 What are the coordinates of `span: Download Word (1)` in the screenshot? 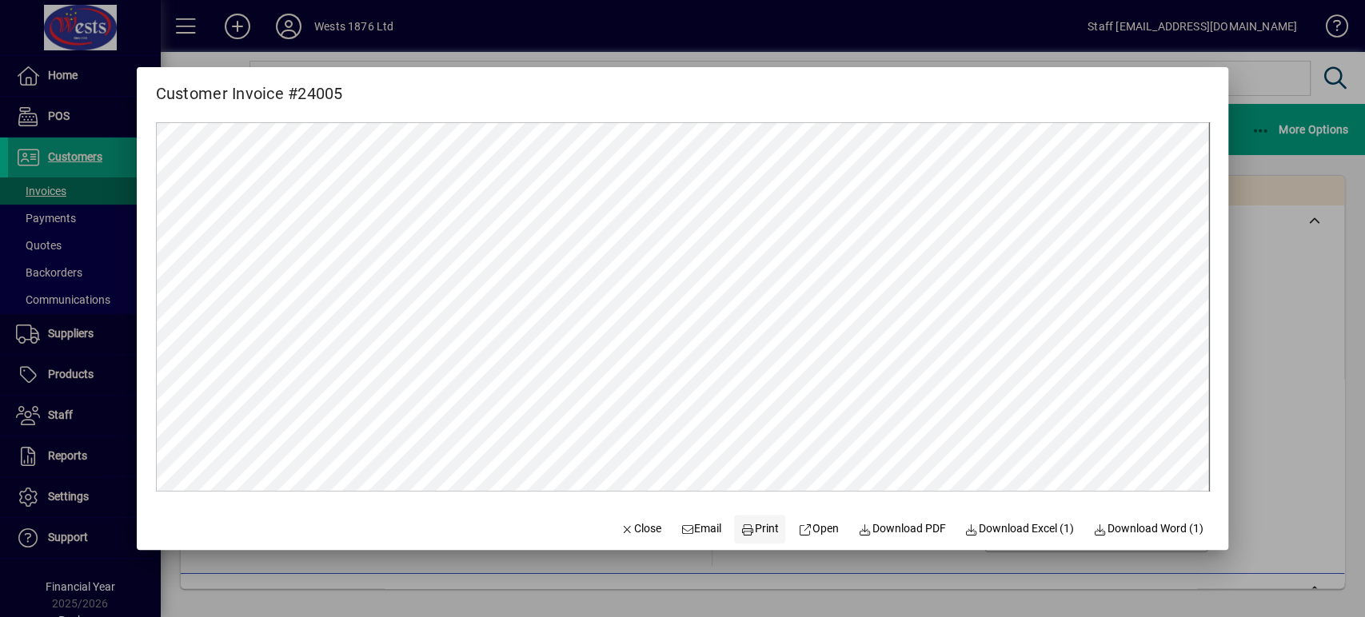 It's located at (1149, 529).